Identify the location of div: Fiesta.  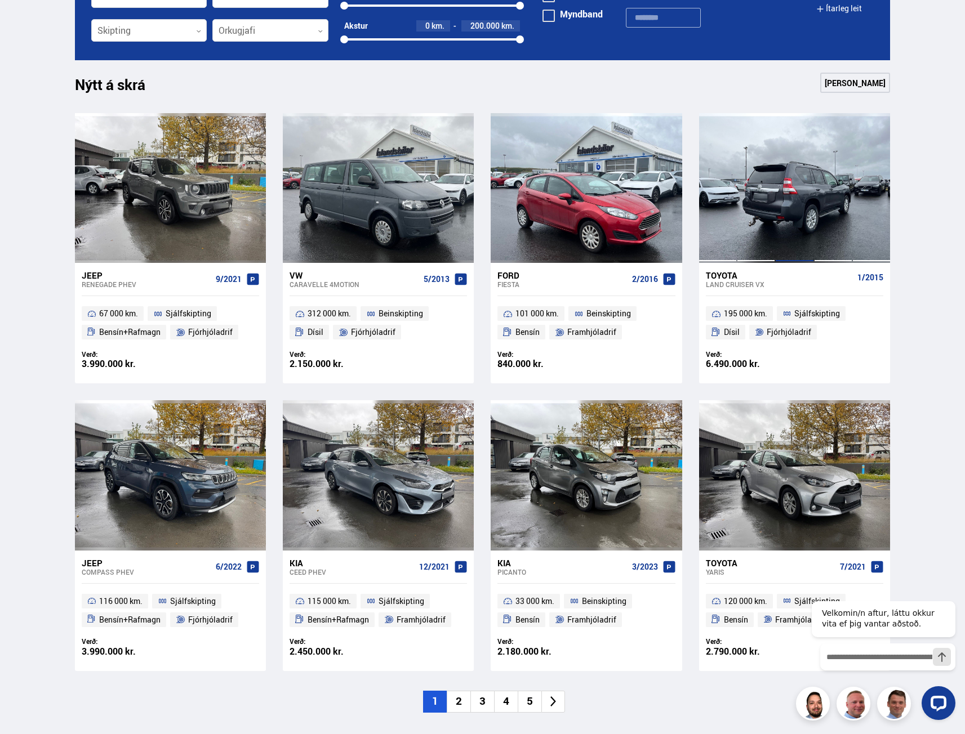
(562, 284).